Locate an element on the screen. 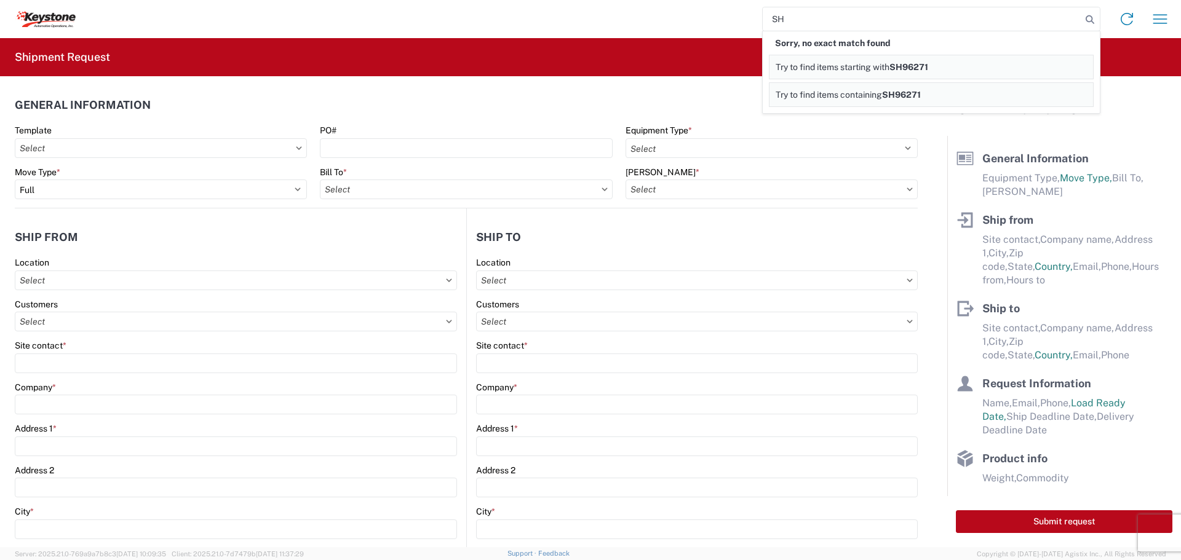 The image size is (1181, 560). span: Ship to is located at coordinates (1001, 308).